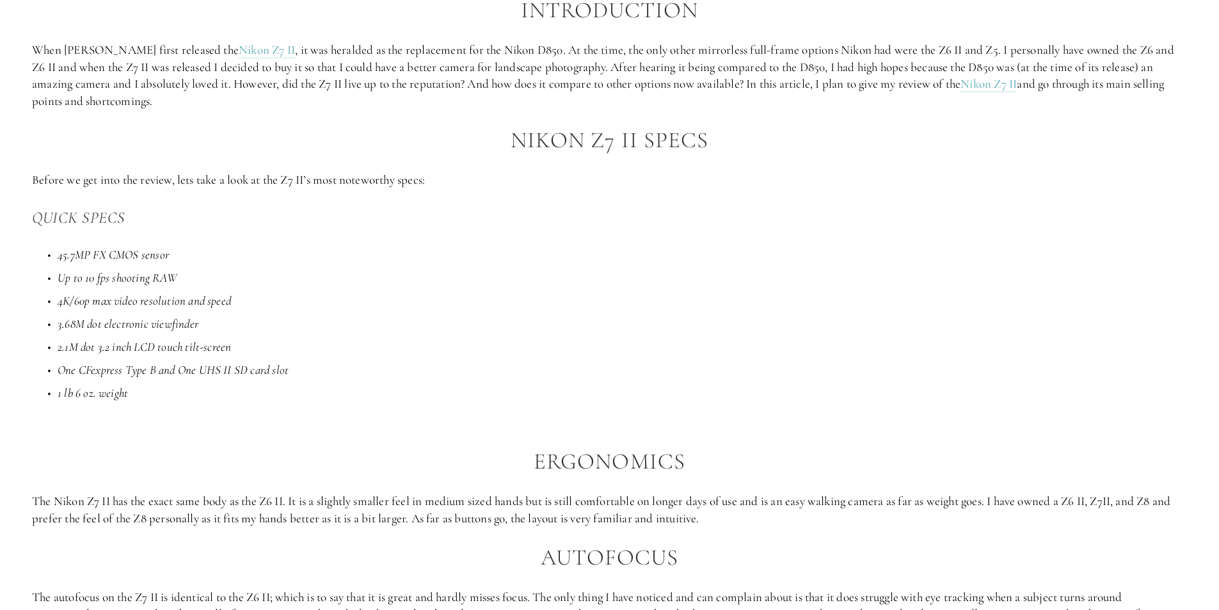  What do you see at coordinates (173, 369) in the screenshot?
I see `em: One CFexpress Type B and One UHS II SD card slot` at bounding box center [173, 369].